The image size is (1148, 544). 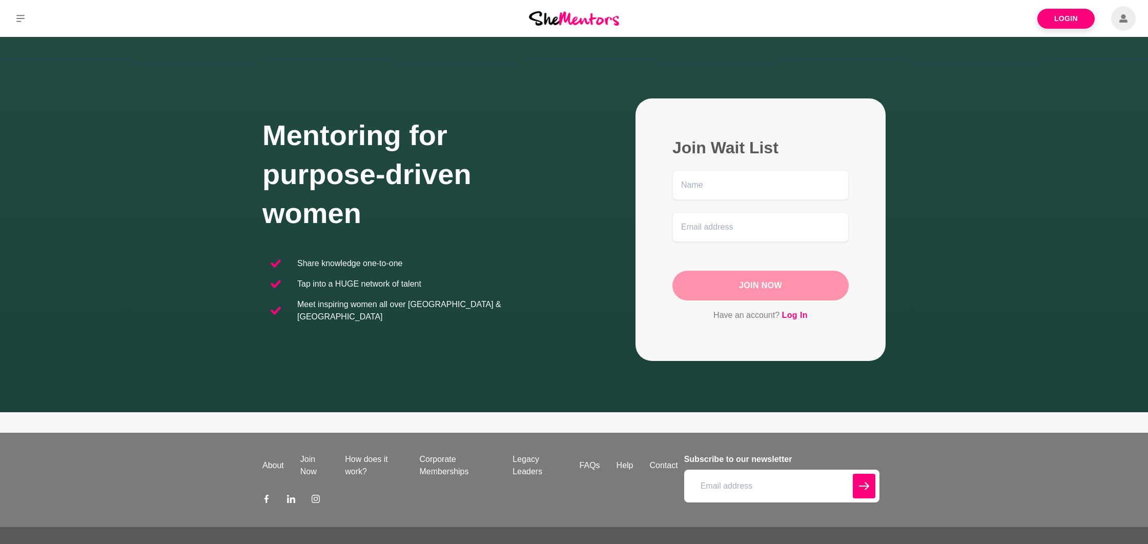 What do you see at coordinates (538, 465) in the screenshot?
I see `a: Legacy Leaders` at bounding box center [538, 465].